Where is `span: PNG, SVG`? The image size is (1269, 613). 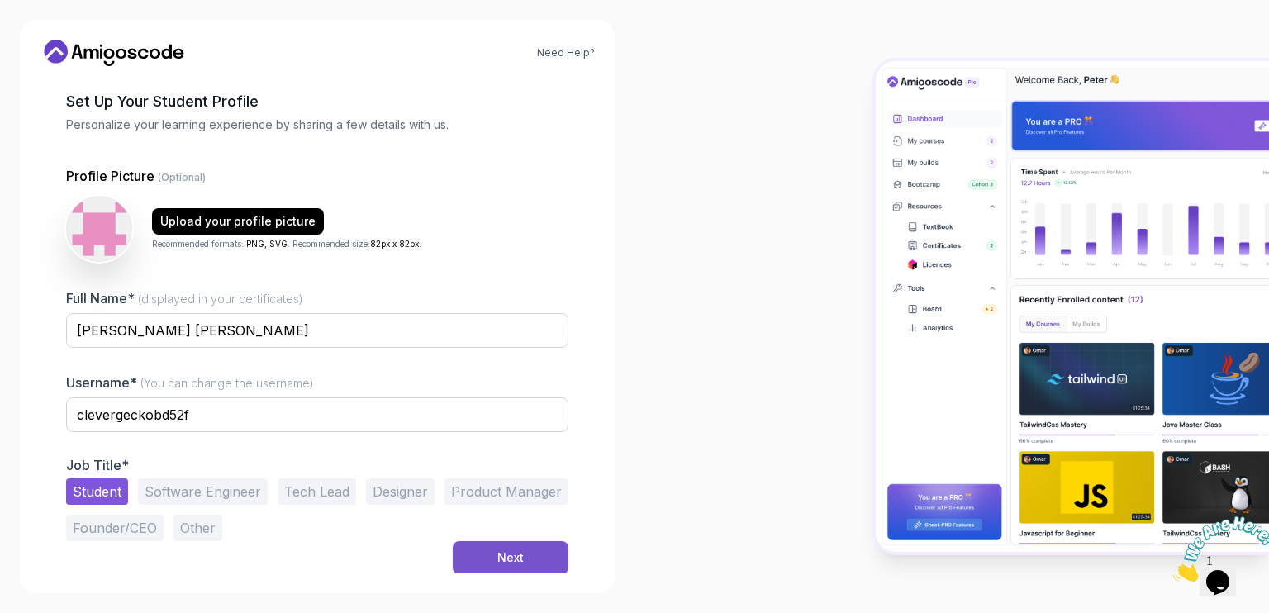 span: PNG, SVG is located at coordinates (267, 244).